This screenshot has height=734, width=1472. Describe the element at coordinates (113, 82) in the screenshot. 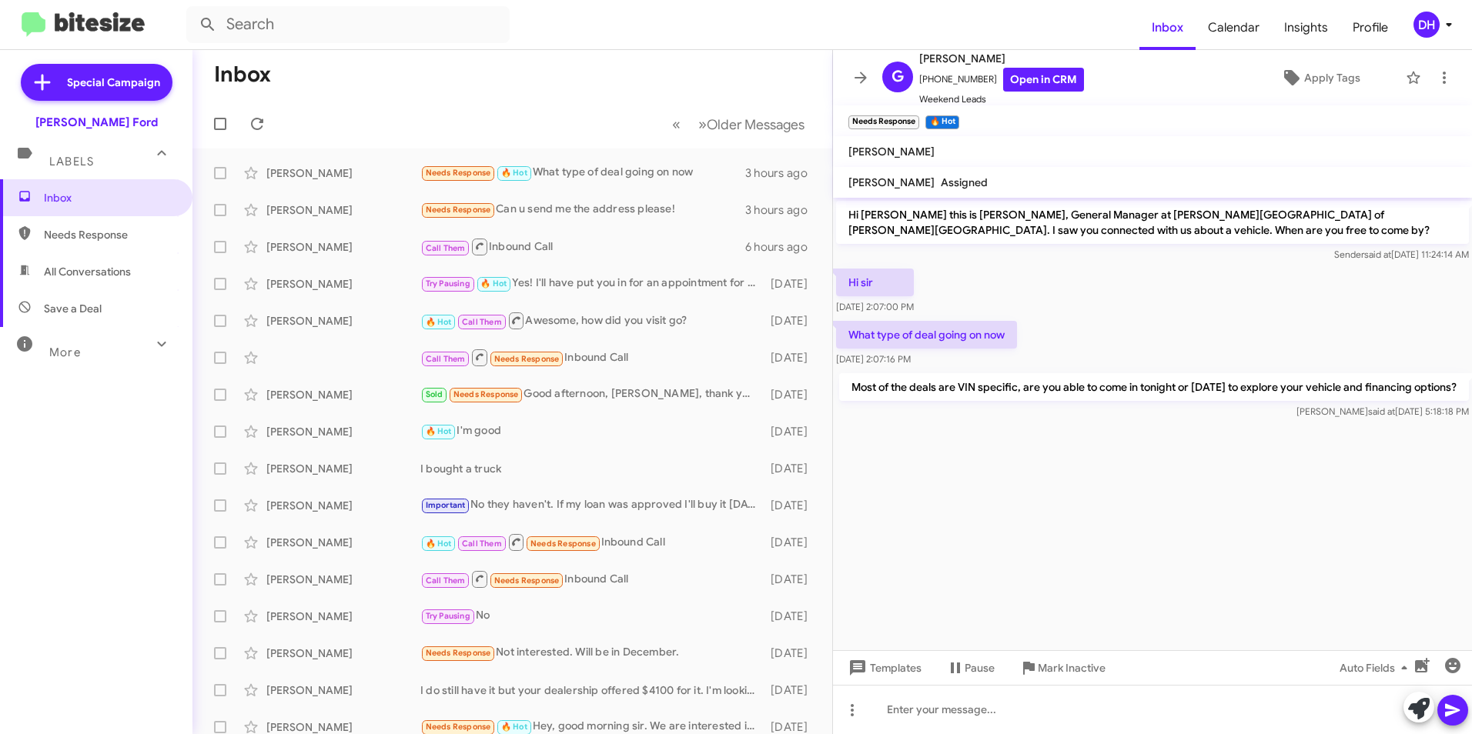

I see `span: Special Campaign` at that location.